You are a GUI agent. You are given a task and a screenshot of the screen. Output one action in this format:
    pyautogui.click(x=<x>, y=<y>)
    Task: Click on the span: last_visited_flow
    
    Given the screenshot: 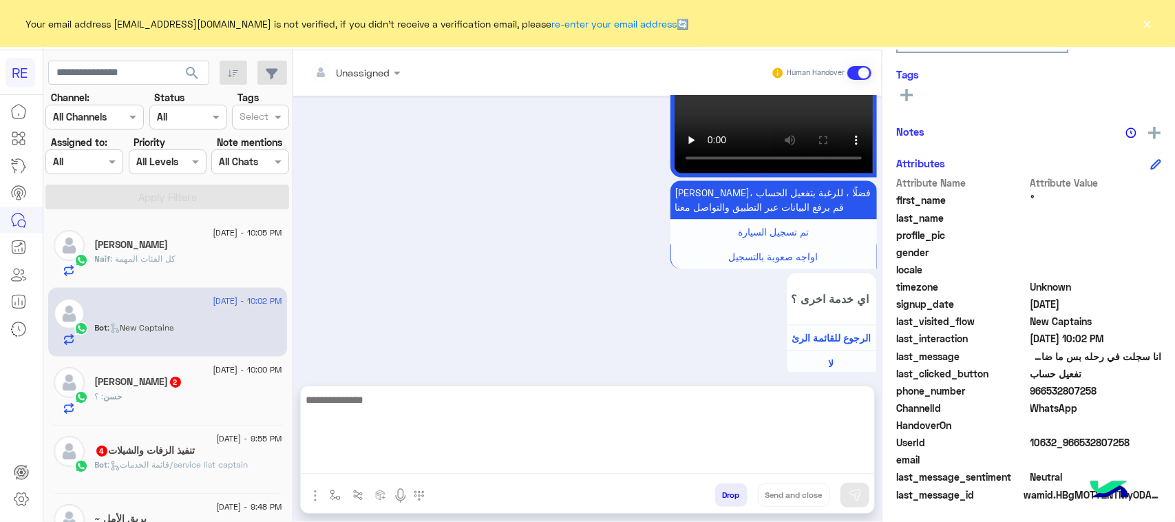 What is the action you would take?
    pyautogui.click(x=962, y=321)
    